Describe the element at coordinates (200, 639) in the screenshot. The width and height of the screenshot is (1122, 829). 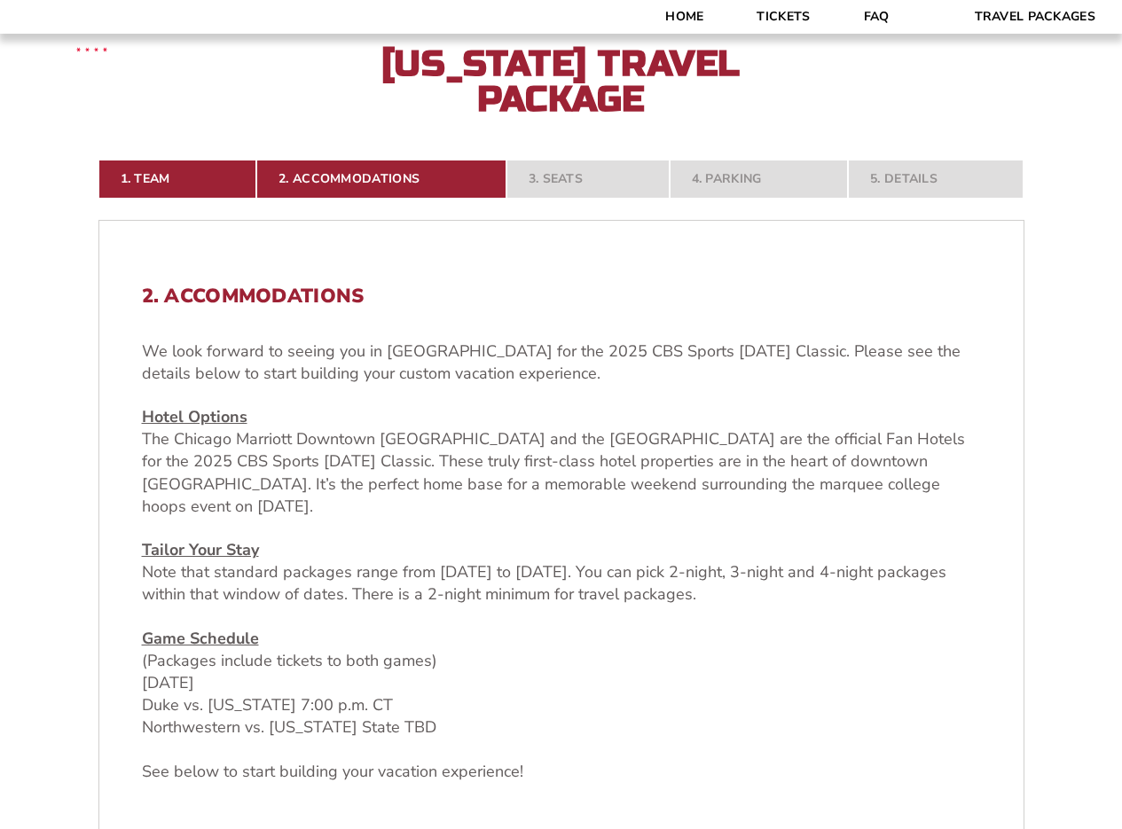
I see `u: Game Schedule` at that location.